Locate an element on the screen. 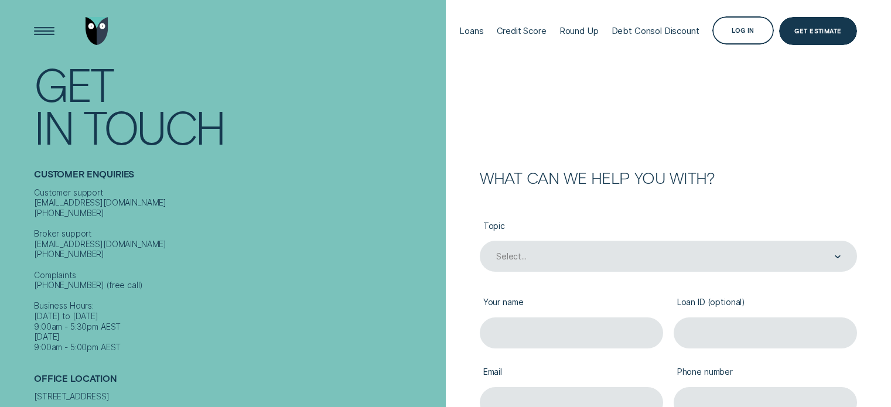 The height and width of the screenshot is (407, 891). button: Open Menu is located at coordinates (45, 31).